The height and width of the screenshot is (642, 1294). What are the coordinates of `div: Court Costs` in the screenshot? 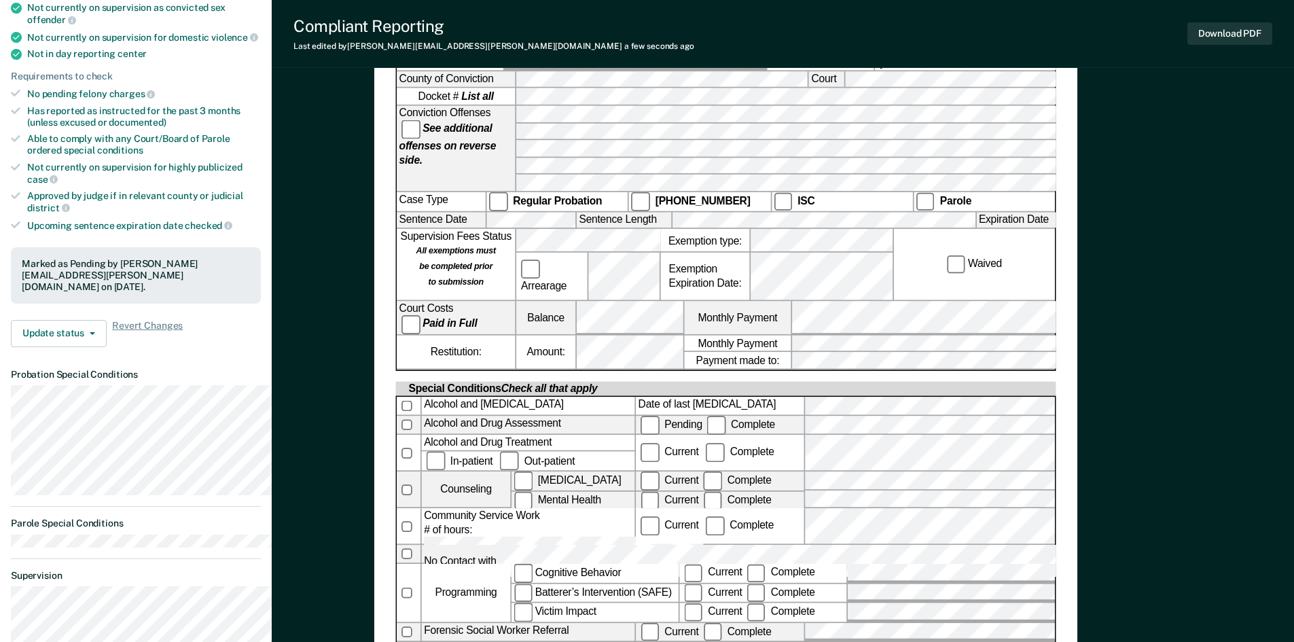 It's located at (456, 318).